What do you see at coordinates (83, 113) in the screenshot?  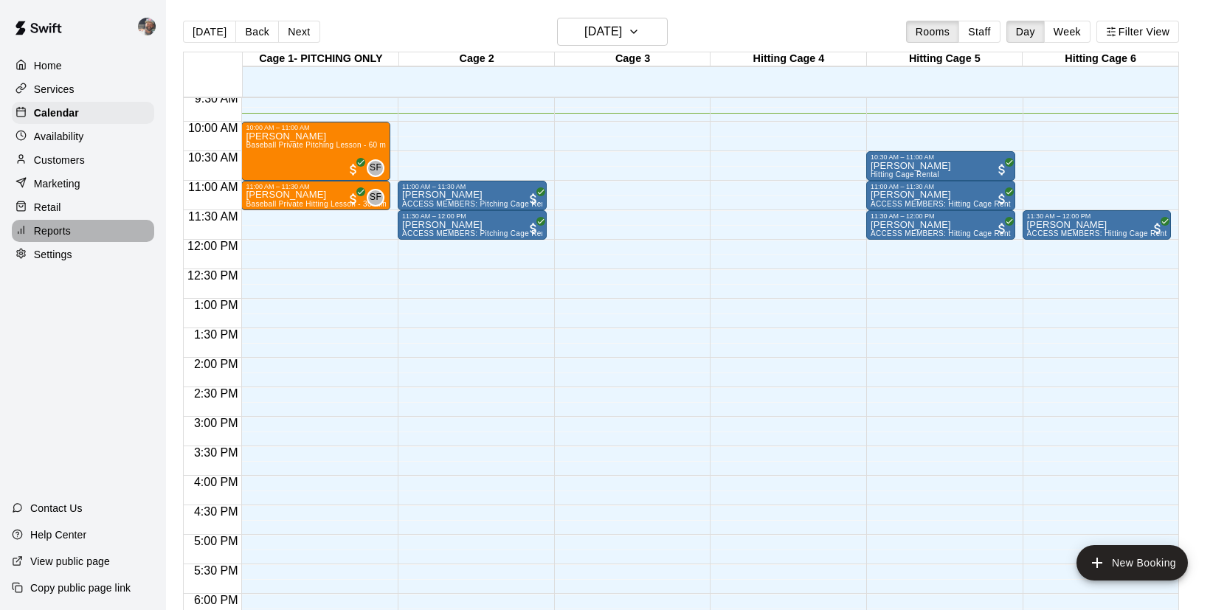 I see `a: Calendar` at bounding box center [83, 113].